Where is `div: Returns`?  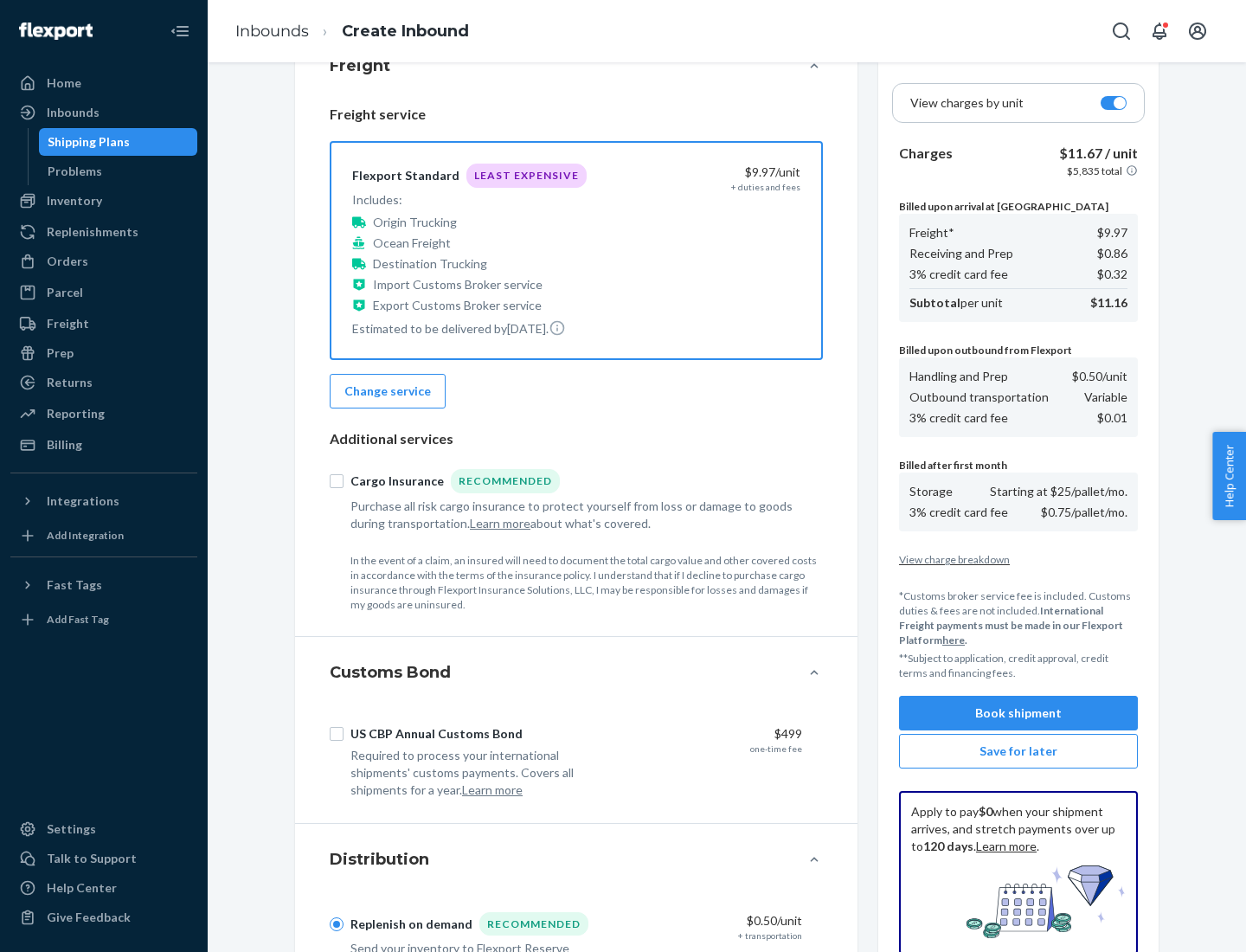 div: Returns is located at coordinates (69, 383).